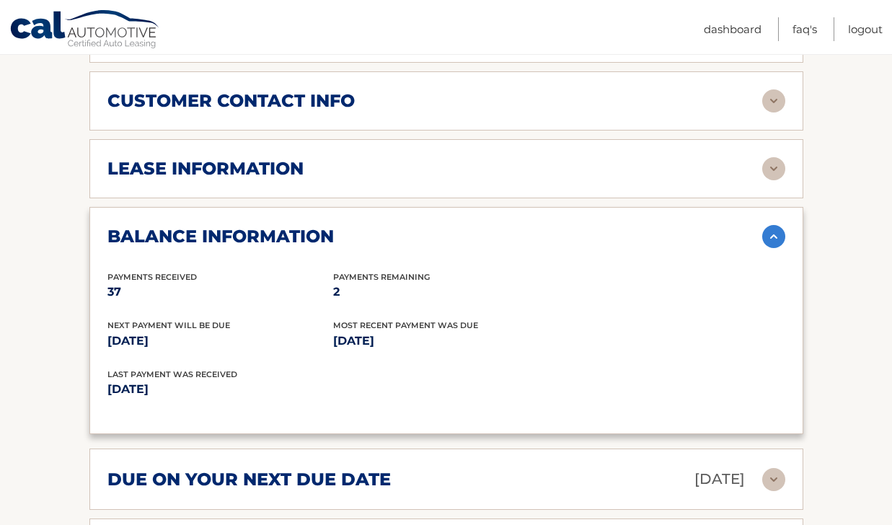 The image size is (892, 525). What do you see at coordinates (732, 29) in the screenshot?
I see `a: Dashboard` at bounding box center [732, 29].